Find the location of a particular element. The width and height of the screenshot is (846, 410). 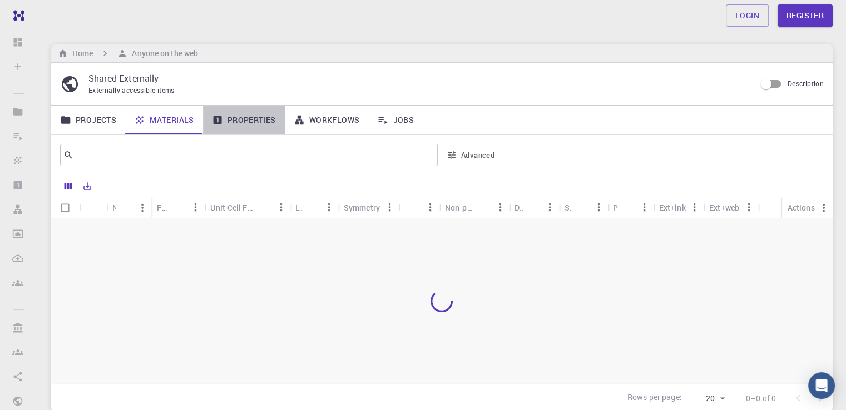

h6: Anyone on the web is located at coordinates (162, 53).